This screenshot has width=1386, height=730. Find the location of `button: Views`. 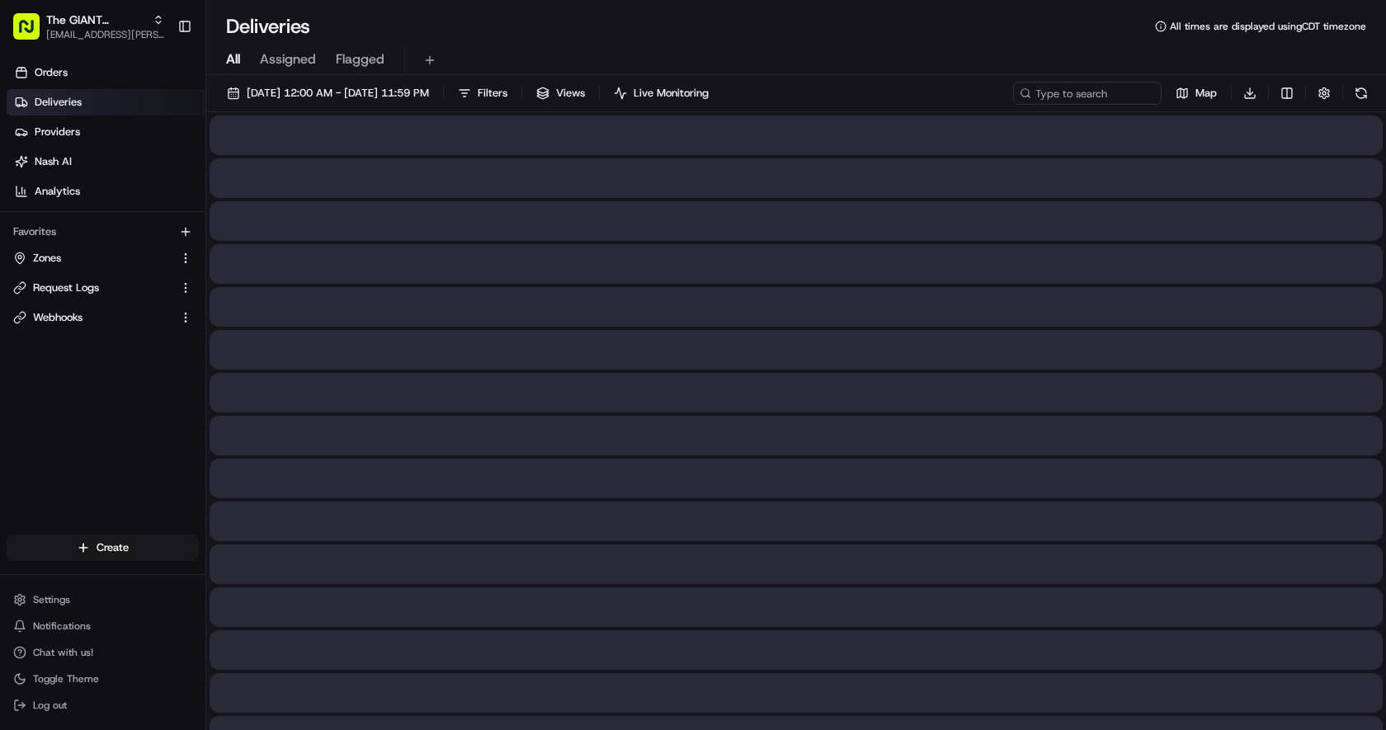

button: Views is located at coordinates (560, 93).